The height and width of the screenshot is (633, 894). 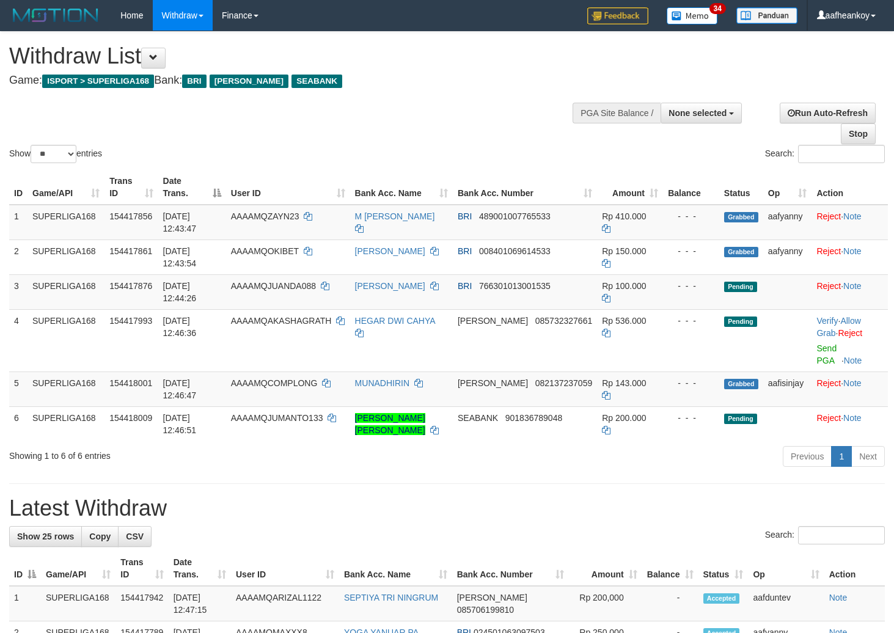 What do you see at coordinates (697, 113) in the screenshot?
I see `span: None selected` at bounding box center [697, 113].